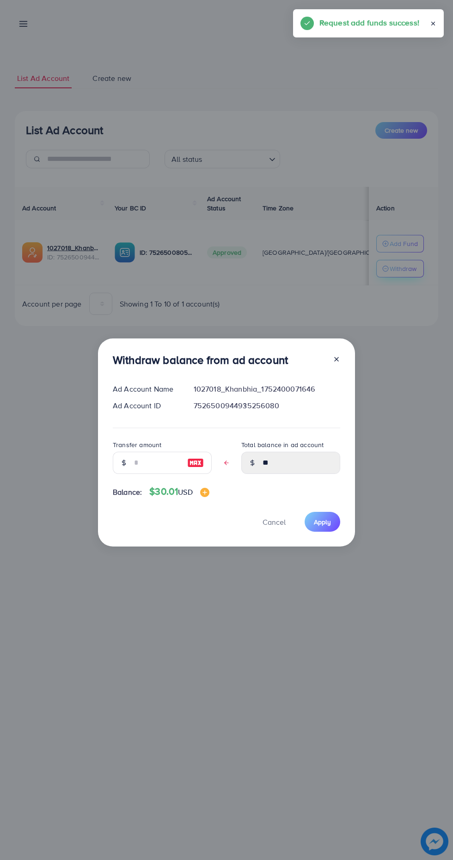 Image resolution: width=453 pixels, height=860 pixels. Describe the element at coordinates (322, 521) in the screenshot. I see `button: Apply` at that location.